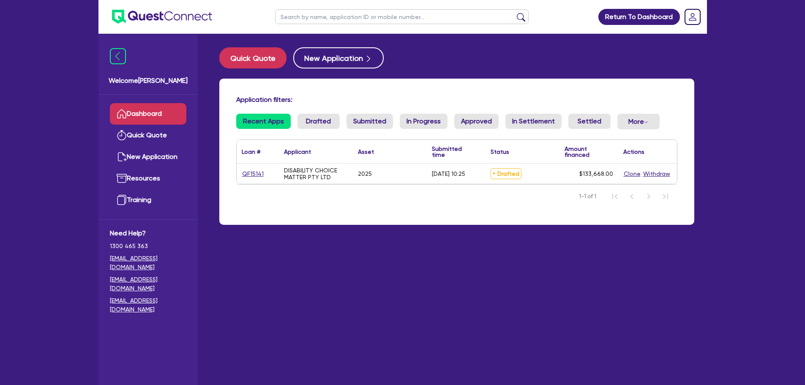 The image size is (805, 385). Describe the element at coordinates (693, 17) in the screenshot. I see `a: Dropdown toggle` at that location.